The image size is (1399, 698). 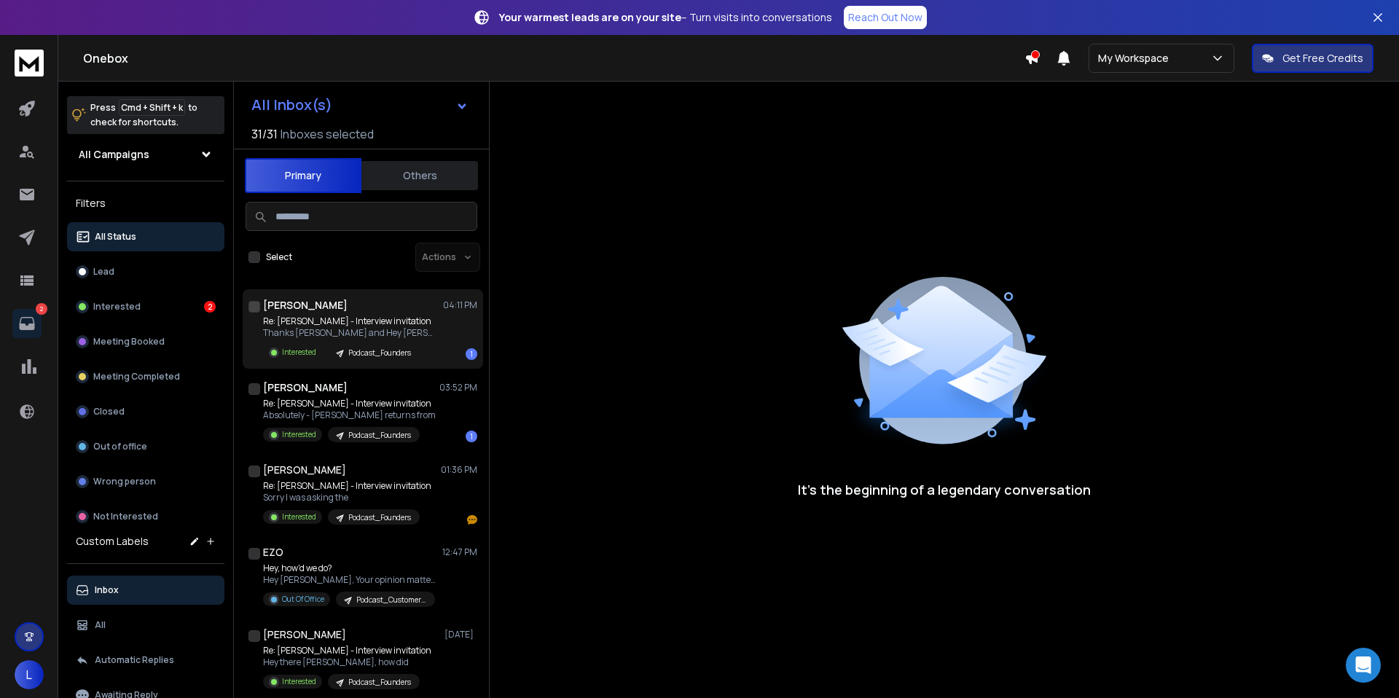 What do you see at coordinates (120, 447) in the screenshot?
I see `p: Out of office` at bounding box center [120, 447].